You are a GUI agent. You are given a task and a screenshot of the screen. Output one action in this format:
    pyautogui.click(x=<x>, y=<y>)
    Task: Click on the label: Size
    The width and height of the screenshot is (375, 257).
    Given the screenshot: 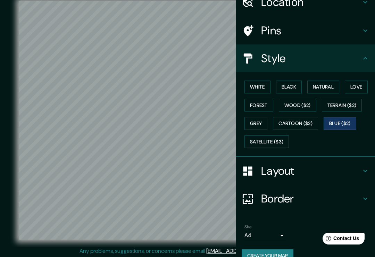 What is the action you would take?
    pyautogui.click(x=248, y=227)
    